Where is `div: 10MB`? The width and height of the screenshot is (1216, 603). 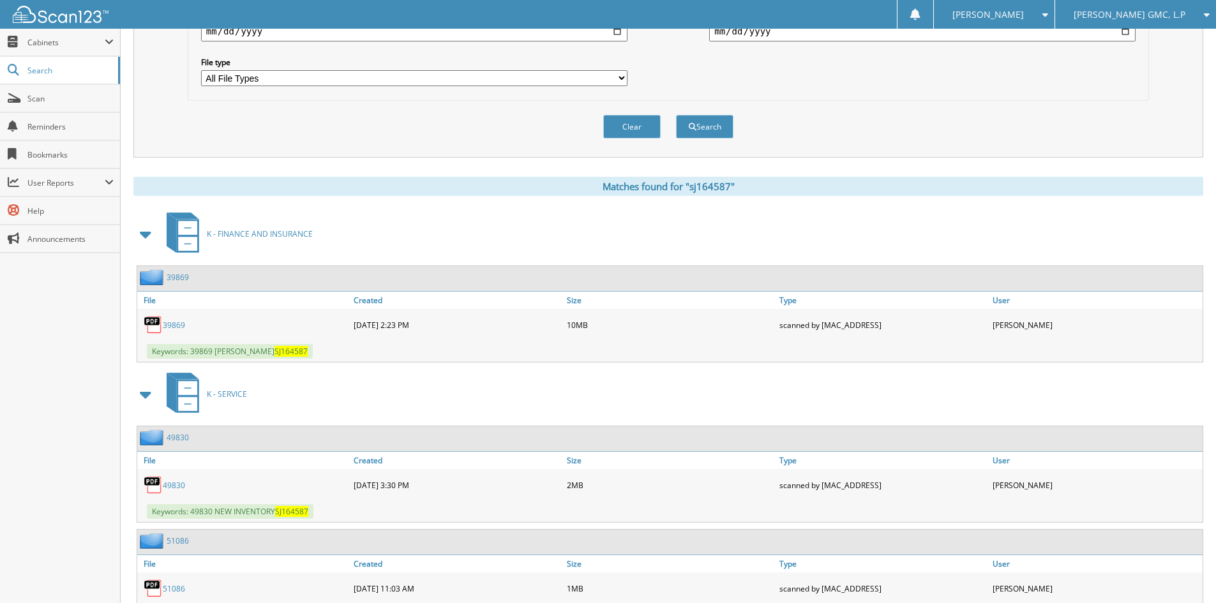
div: 10MB is located at coordinates (670, 325).